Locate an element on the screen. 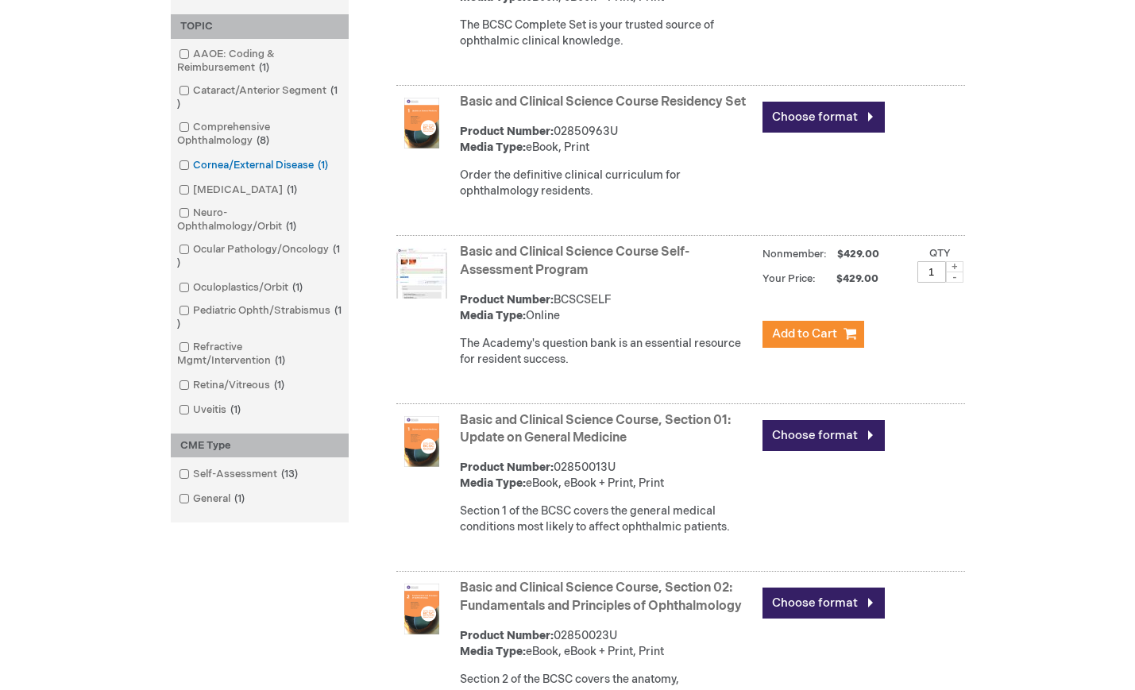 The height and width of the screenshot is (690, 1135). div: 02850963U eBook, Print is located at coordinates (607, 140).